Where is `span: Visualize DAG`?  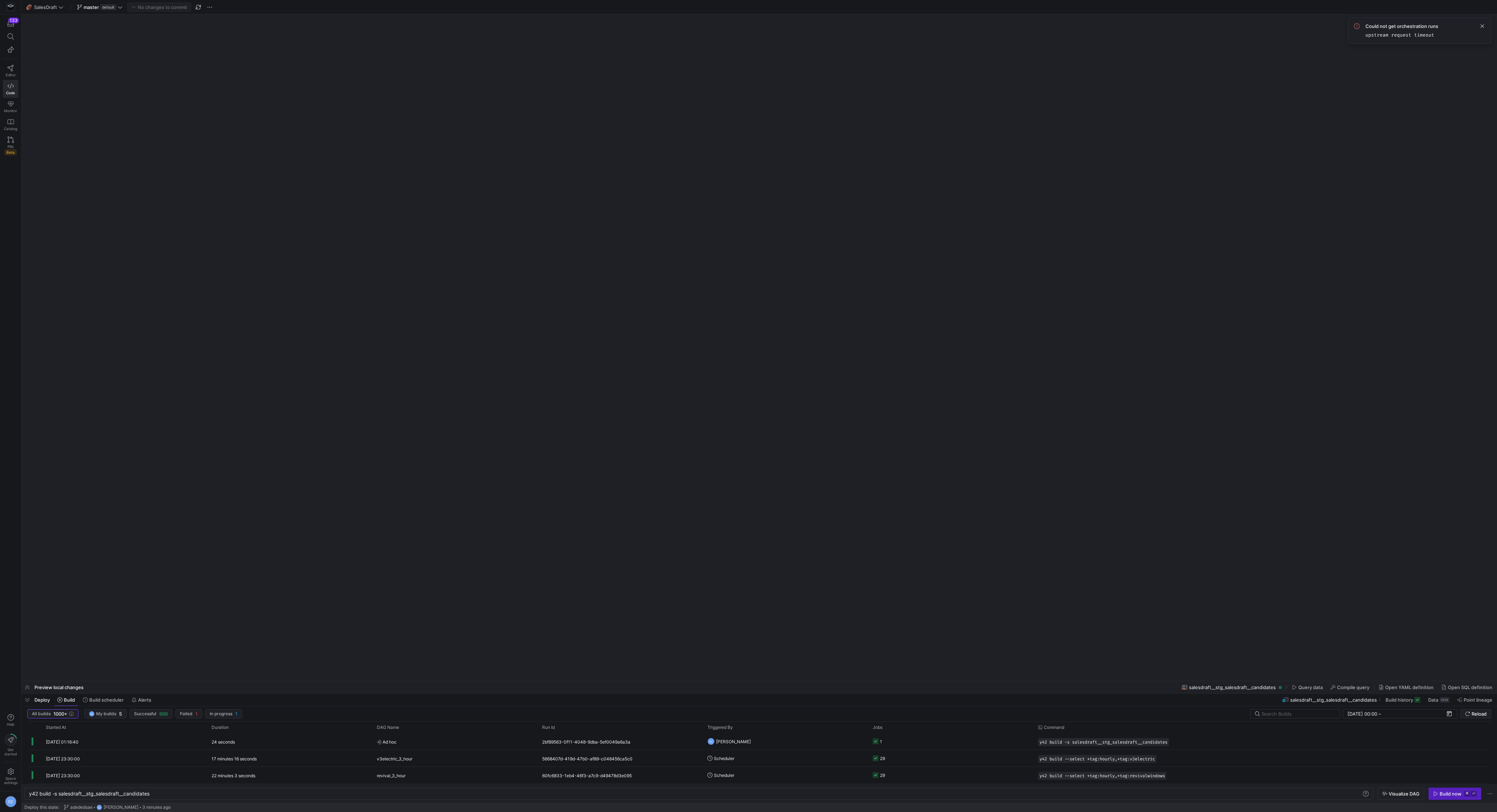
span: Visualize DAG is located at coordinates (1404, 793).